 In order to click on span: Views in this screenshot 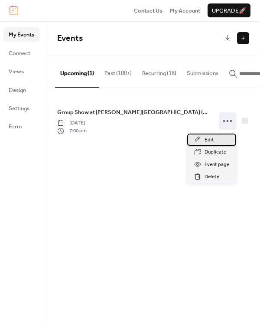, I will do `click(16, 72)`.